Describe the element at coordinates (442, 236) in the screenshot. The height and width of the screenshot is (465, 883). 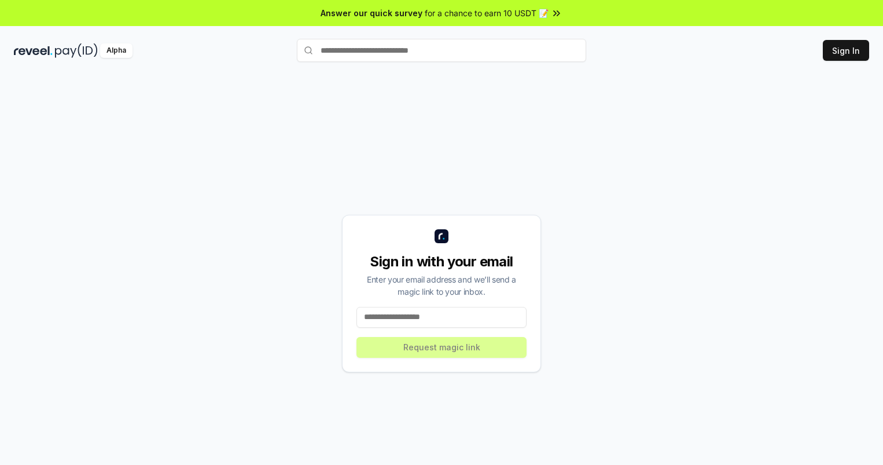
I see `img: logo_small` at that location.